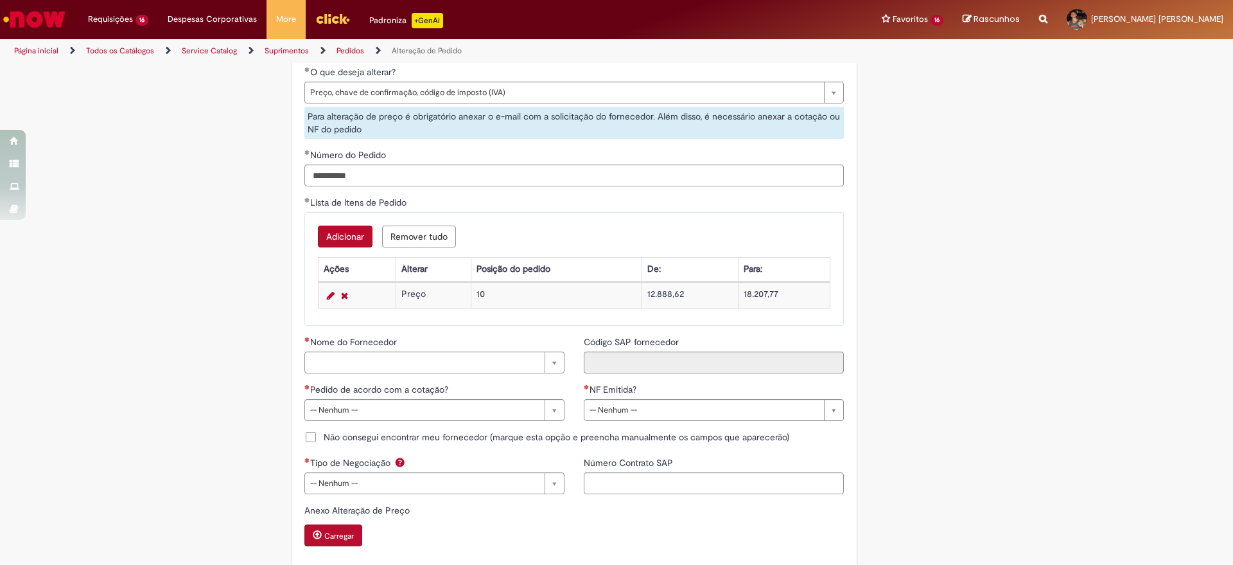  What do you see at coordinates (360, 202) in the screenshot?
I see `span: Lista de Itens de Pedido` at bounding box center [360, 202].